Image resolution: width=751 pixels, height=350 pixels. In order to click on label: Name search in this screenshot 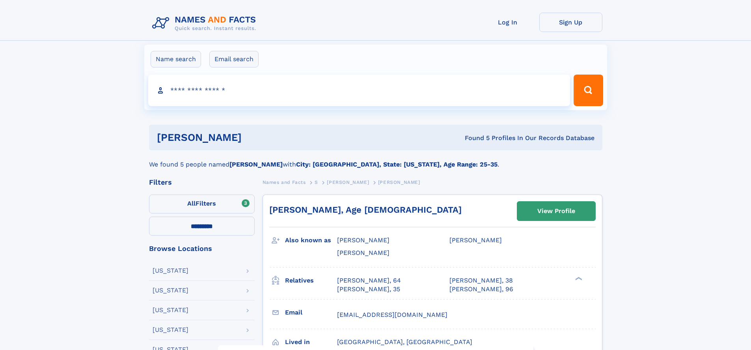, I will do `click(176, 59)`.